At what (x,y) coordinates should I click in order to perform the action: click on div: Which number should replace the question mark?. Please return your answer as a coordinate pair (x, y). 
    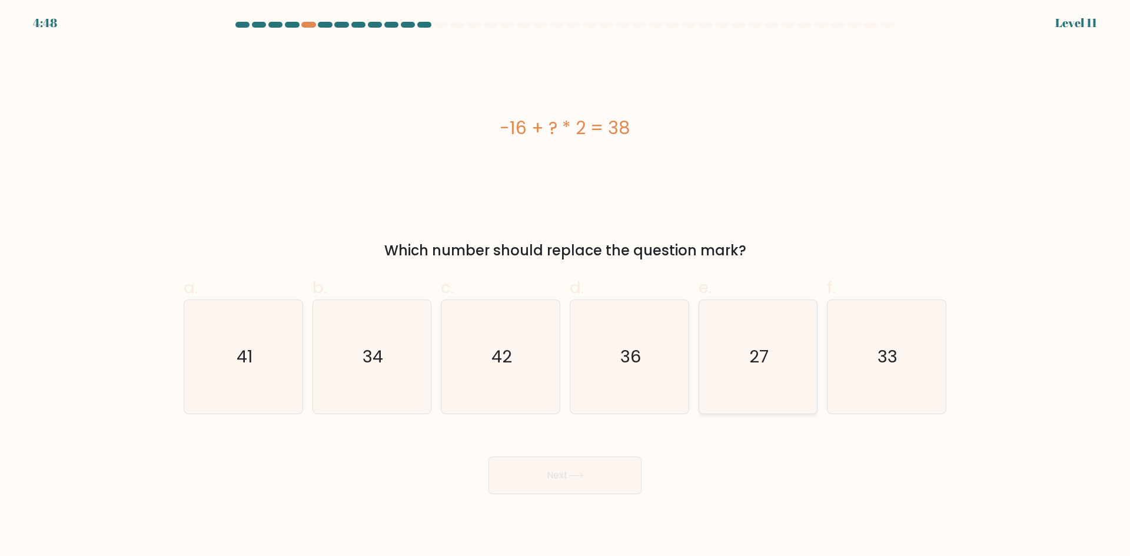
    Looking at the image, I should click on (565, 251).